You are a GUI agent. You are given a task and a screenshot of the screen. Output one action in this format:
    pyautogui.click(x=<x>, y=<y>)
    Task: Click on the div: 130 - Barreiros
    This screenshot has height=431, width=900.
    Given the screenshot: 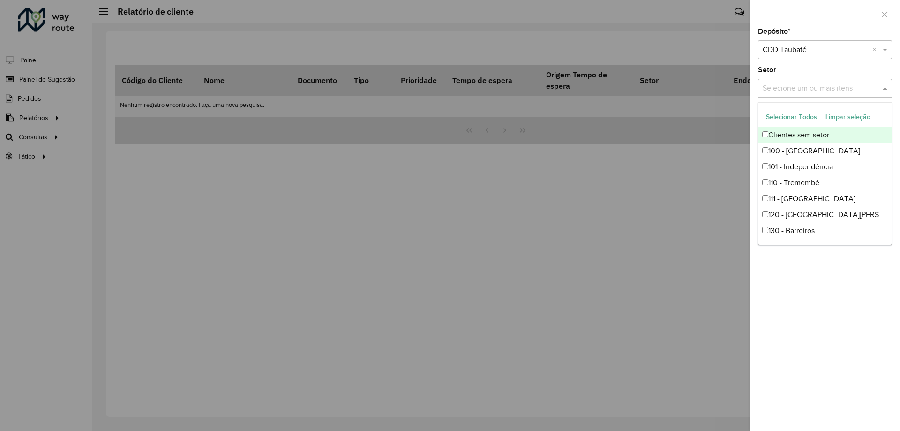 What is the action you would take?
    pyautogui.click(x=825, y=231)
    